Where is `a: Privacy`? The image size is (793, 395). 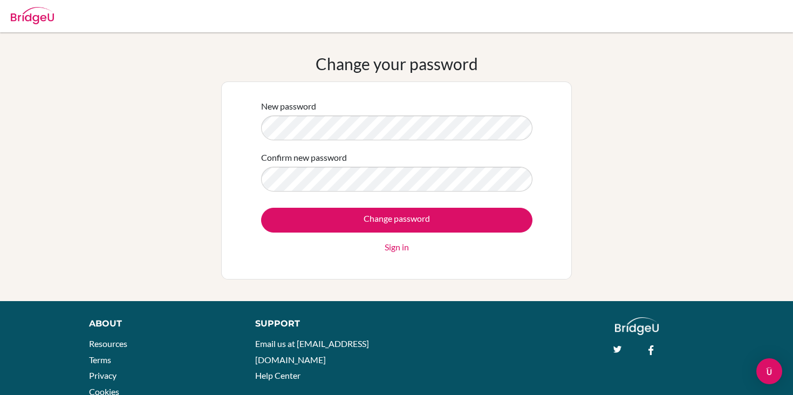
a: Privacy is located at coordinates (103, 375).